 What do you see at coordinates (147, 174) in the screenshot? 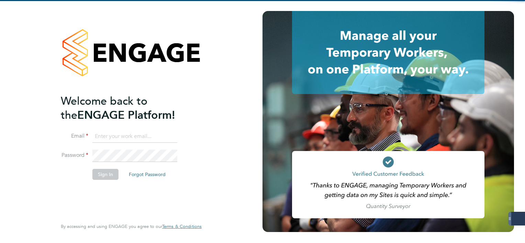
I see `button: Forgot Password` at bounding box center [147, 174].